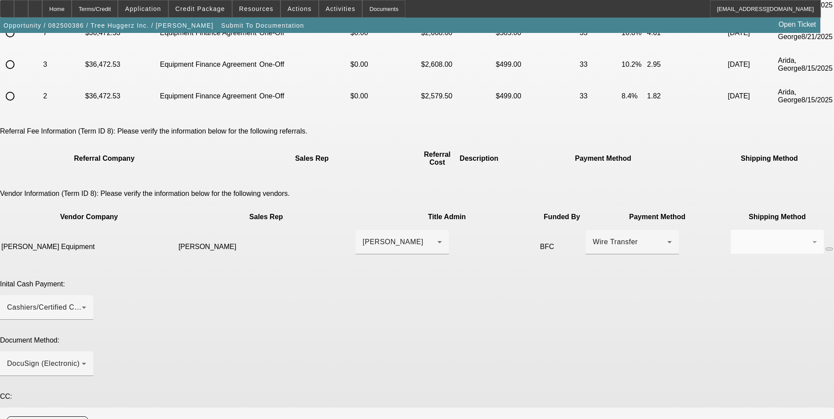 The height and width of the screenshot is (419, 834). What do you see at coordinates (633, 65) in the screenshot?
I see `p: 10.2%` at bounding box center [633, 65].